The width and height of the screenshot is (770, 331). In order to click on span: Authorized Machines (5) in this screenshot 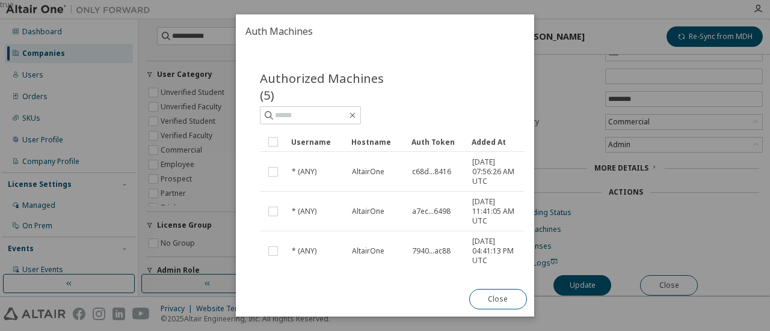, I will do `click(326, 87)`.